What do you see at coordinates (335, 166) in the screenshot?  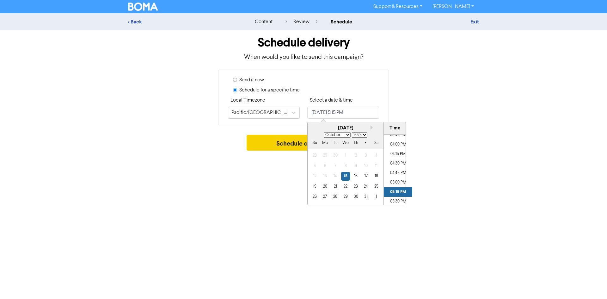 I see `div: day-7` at bounding box center [335, 166].